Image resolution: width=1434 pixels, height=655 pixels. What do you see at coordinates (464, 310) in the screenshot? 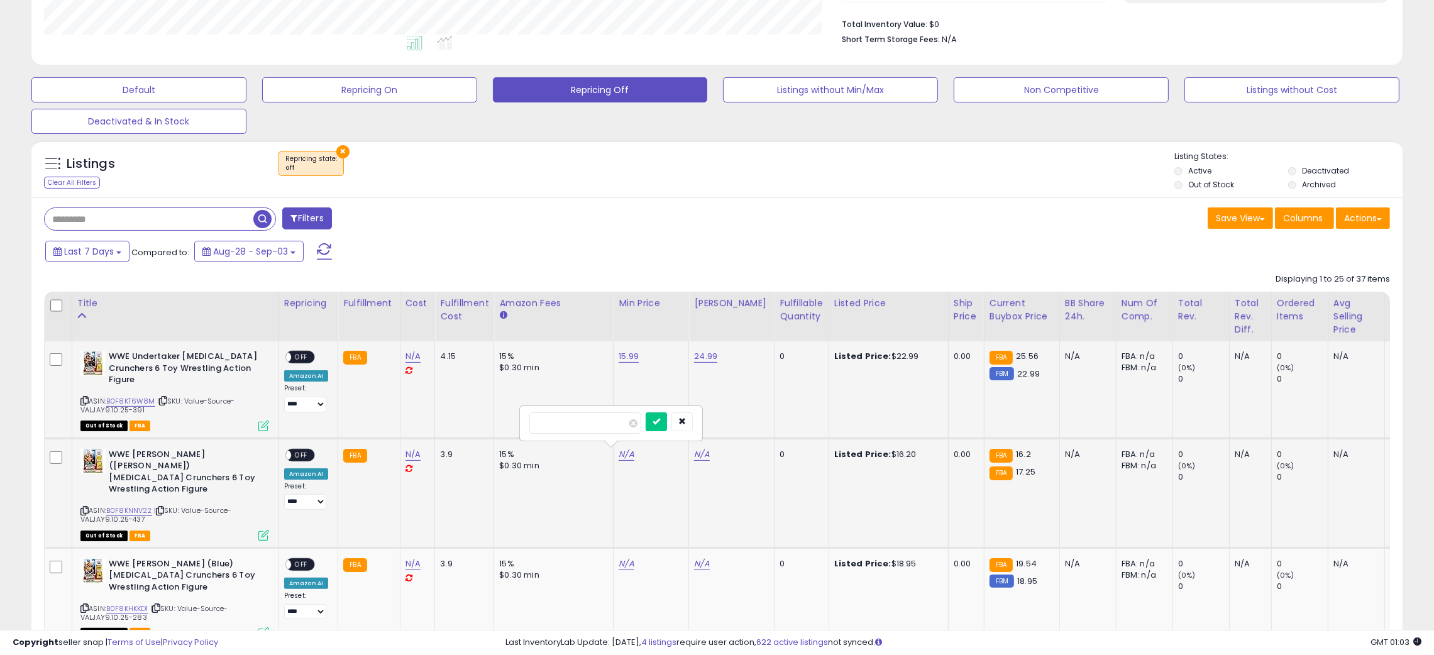
I see `div: Fulfillment Cost` at bounding box center [464, 310].